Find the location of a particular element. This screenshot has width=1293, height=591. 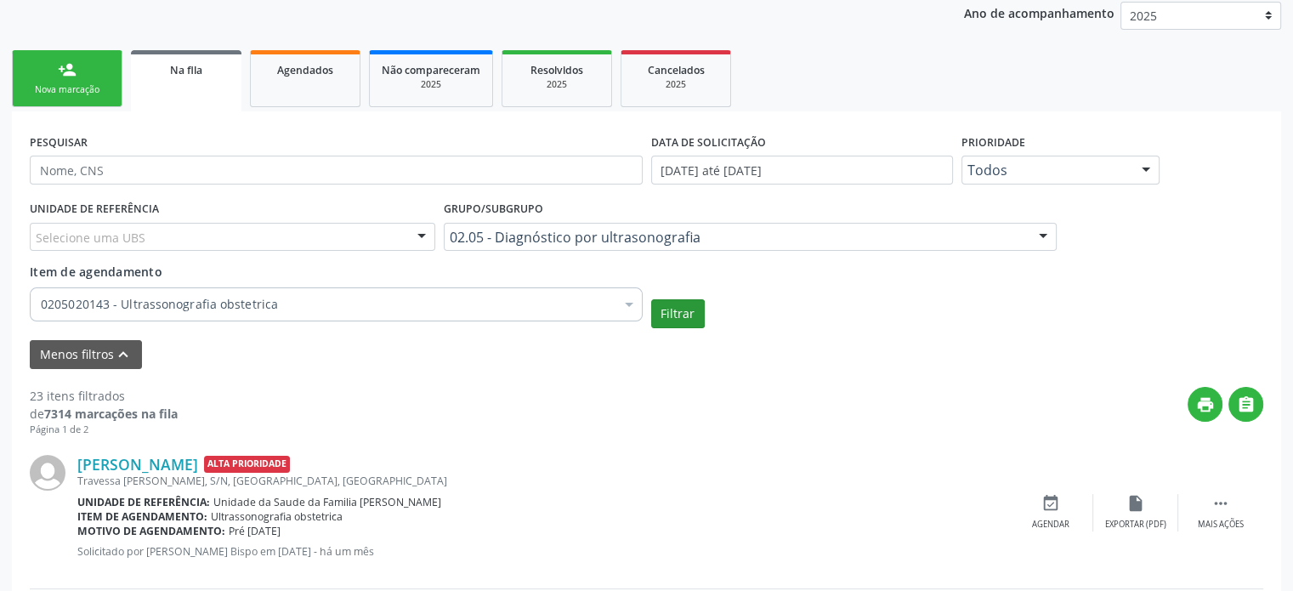

span: Item de agendamento is located at coordinates (96, 271).